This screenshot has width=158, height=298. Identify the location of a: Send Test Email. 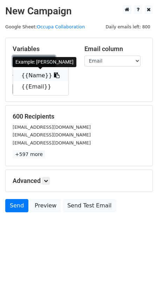
(89, 206).